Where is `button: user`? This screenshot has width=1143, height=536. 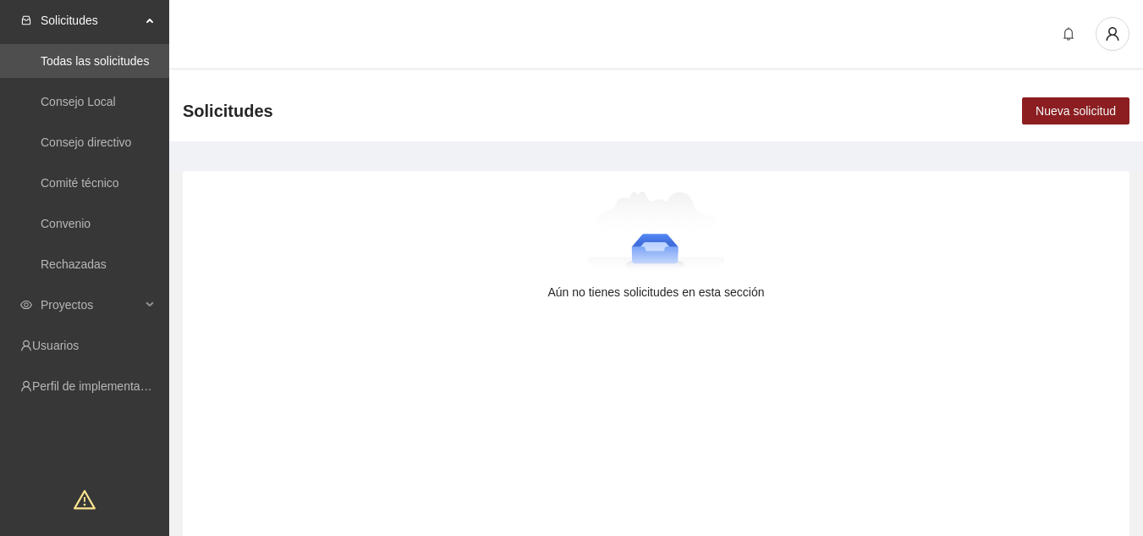
button: user is located at coordinates (1113, 34).